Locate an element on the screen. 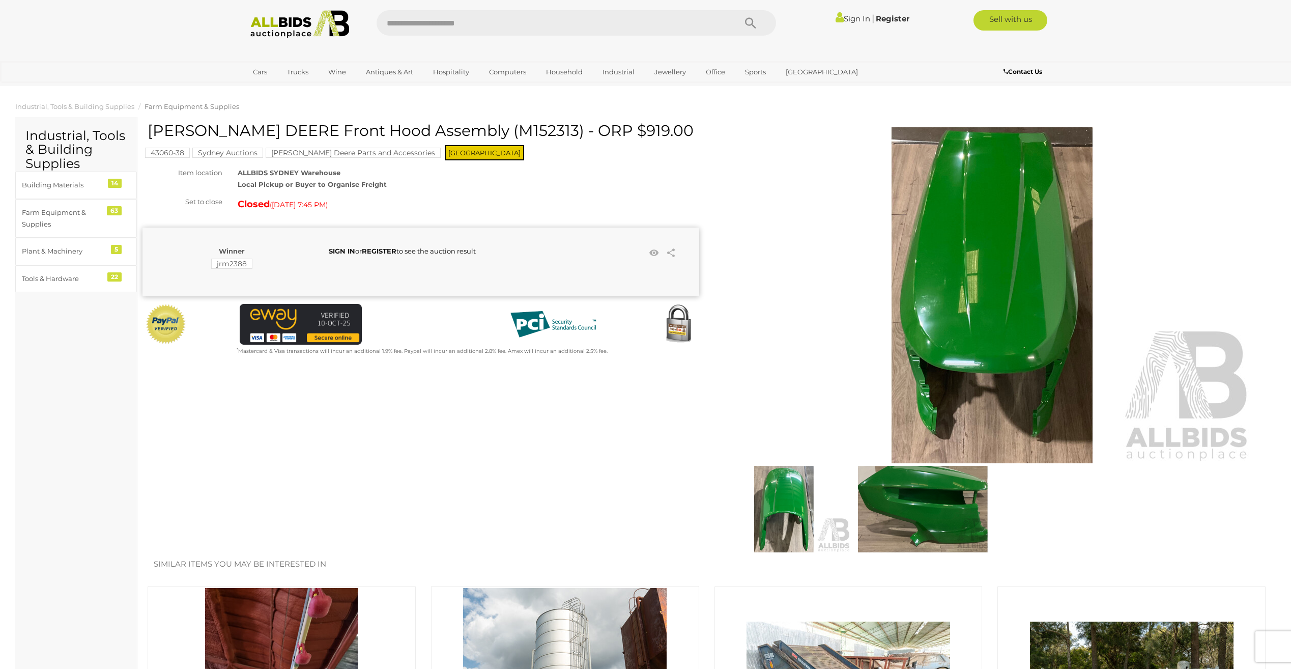 The image size is (1291, 669). div: Set to close is located at coordinates (182, 202).